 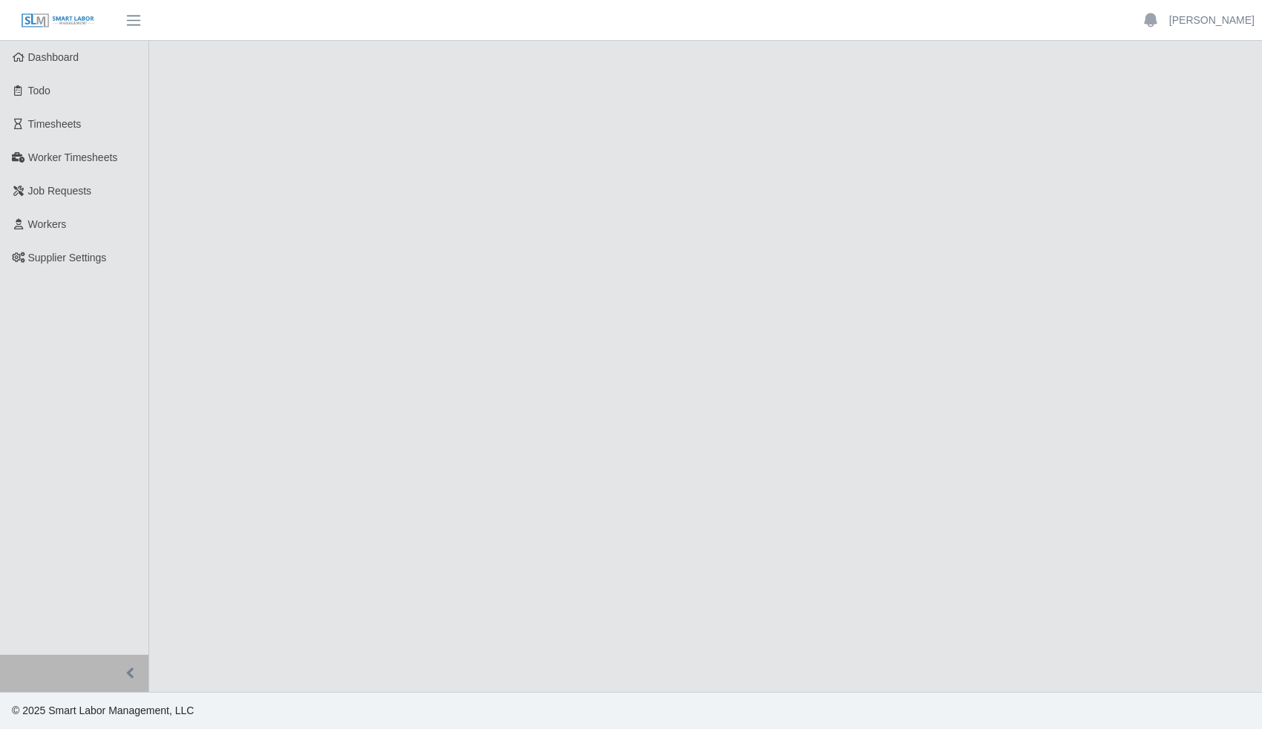 I want to click on img: SLM Logo, so click(x=58, y=21).